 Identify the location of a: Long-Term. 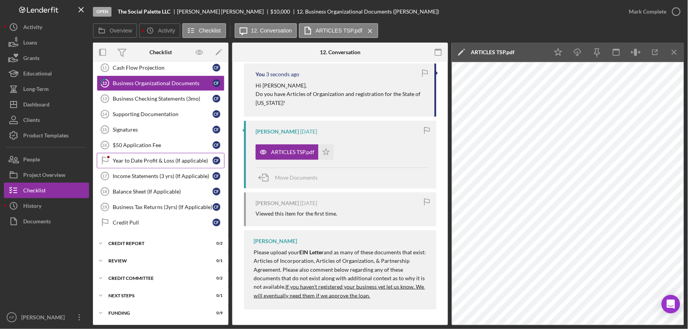
(46, 89).